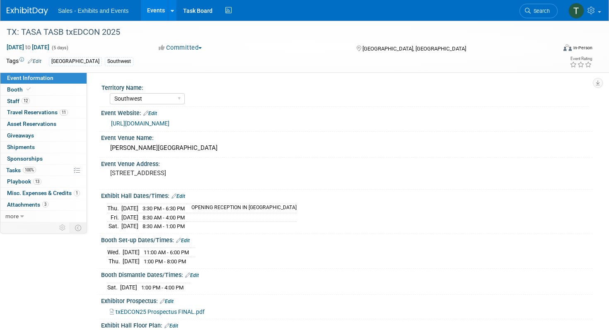 The image size is (609, 330). I want to click on span: Sales - Exhibits and Events, so click(93, 11).